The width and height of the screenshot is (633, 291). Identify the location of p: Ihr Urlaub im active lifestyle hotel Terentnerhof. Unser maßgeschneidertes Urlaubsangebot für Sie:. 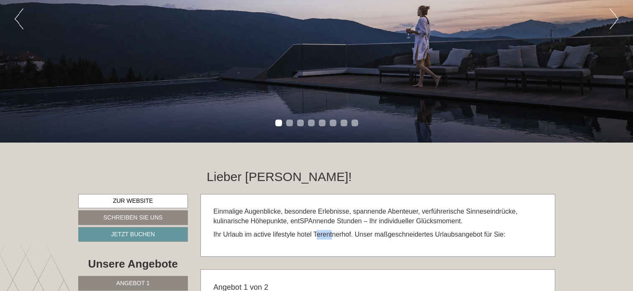
(378, 235).